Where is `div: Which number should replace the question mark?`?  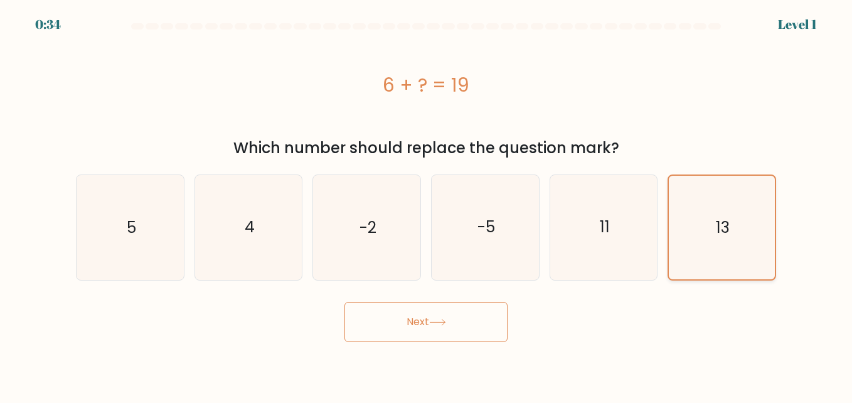
div: Which number should replace the question mark? is located at coordinates (426, 148).